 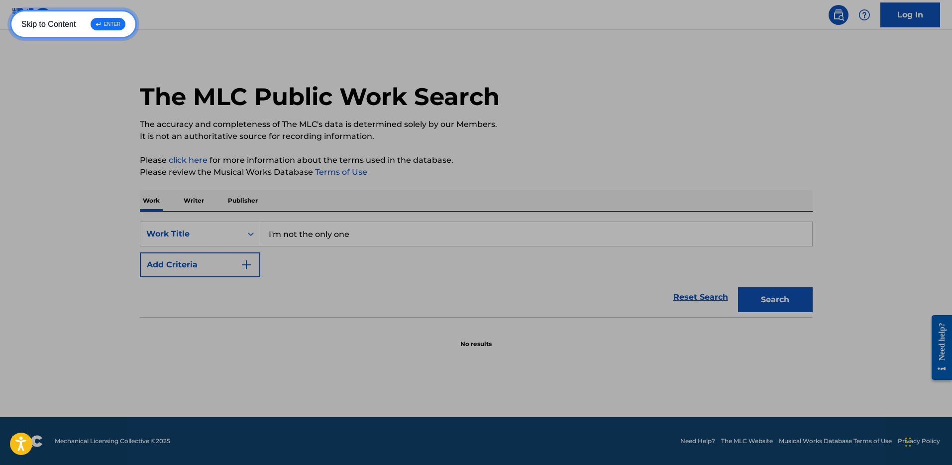 I want to click on p: Publisher, so click(x=243, y=201).